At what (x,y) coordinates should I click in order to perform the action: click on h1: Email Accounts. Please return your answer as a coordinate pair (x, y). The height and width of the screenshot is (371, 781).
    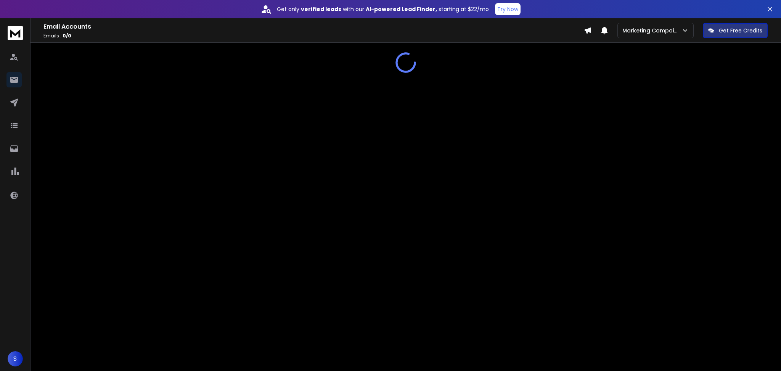
    Looking at the image, I should click on (314, 27).